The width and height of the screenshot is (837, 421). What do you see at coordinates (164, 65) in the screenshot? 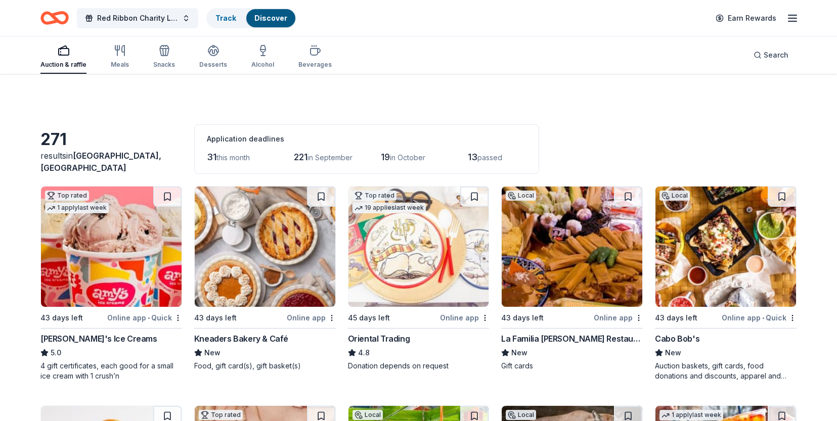
I see `div: Snacks` at bounding box center [164, 65].